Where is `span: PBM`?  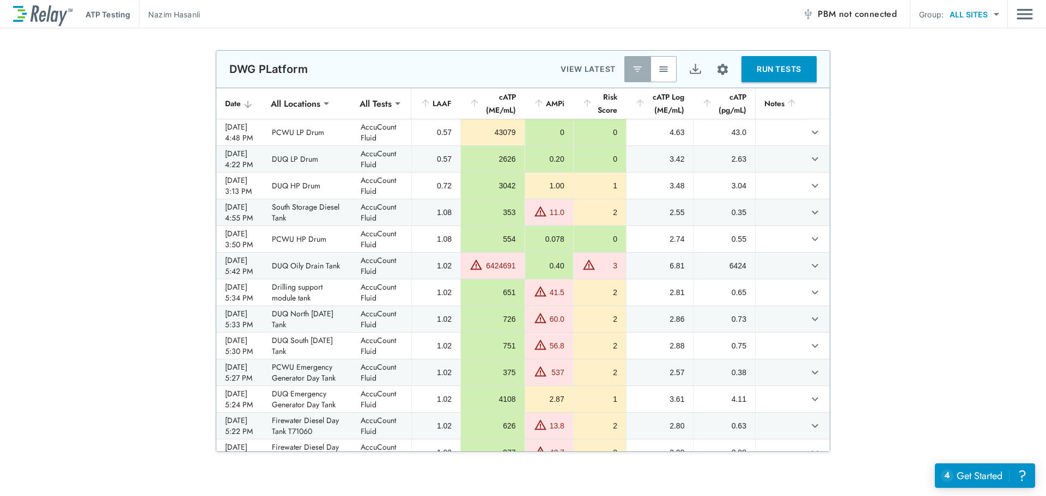
span: PBM is located at coordinates (857, 14).